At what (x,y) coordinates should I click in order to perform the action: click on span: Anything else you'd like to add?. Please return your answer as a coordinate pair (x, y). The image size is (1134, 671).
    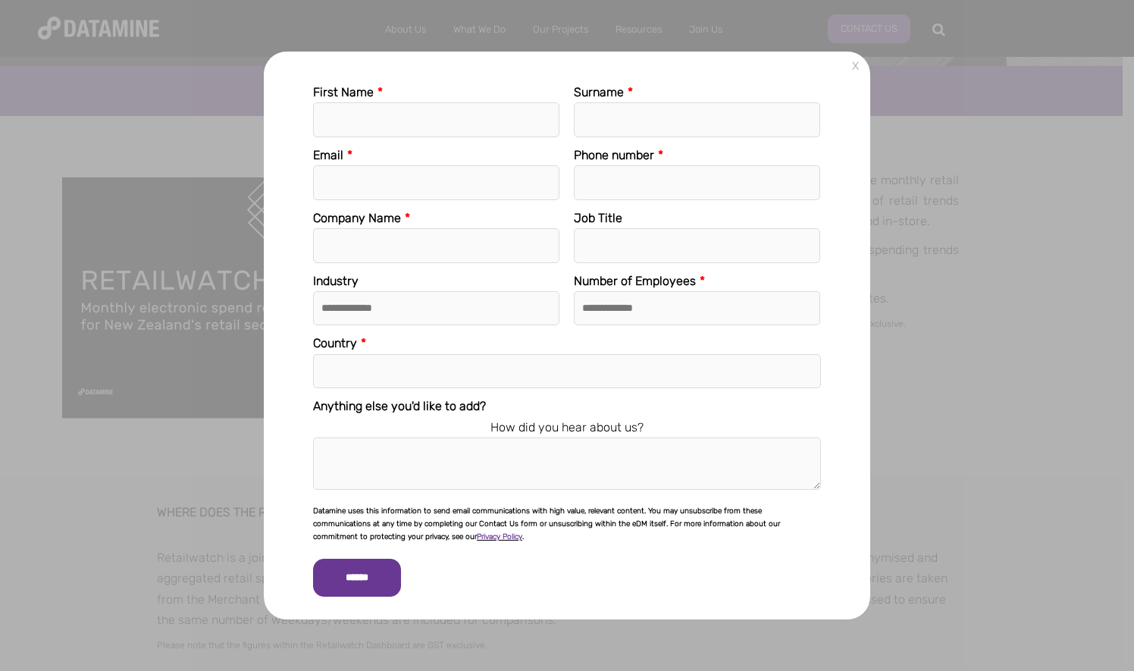
    Looking at the image, I should click on (399, 406).